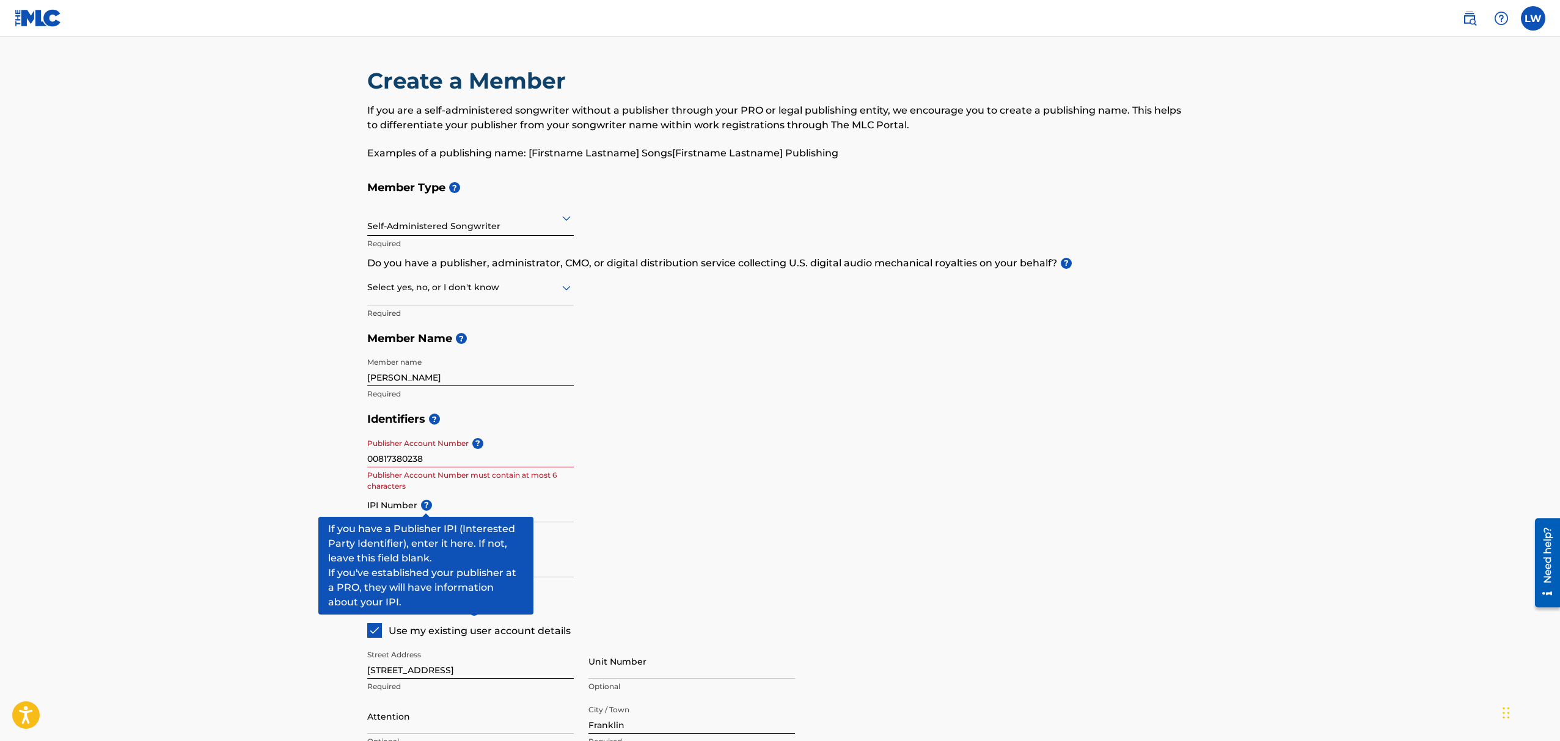 The image size is (1560, 741). I want to click on div: Help, so click(1501, 18).